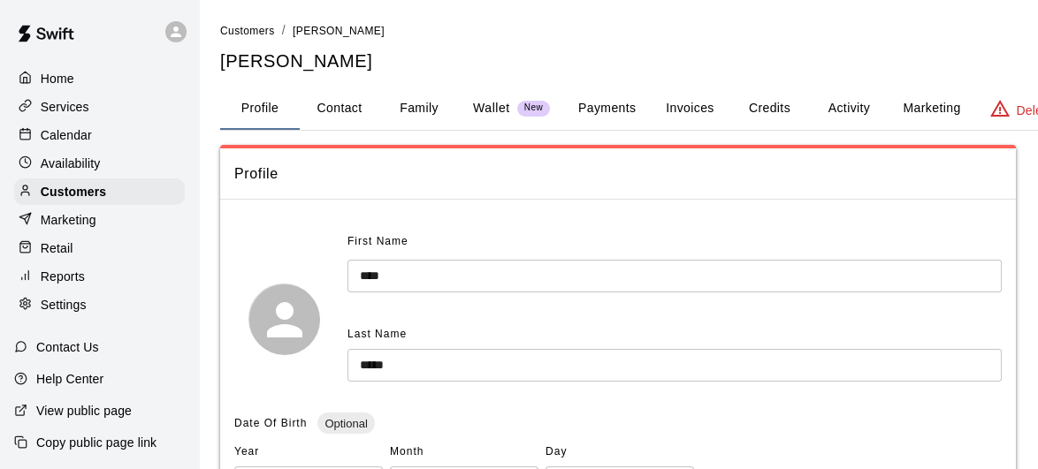  I want to click on div: Availability, so click(99, 164).